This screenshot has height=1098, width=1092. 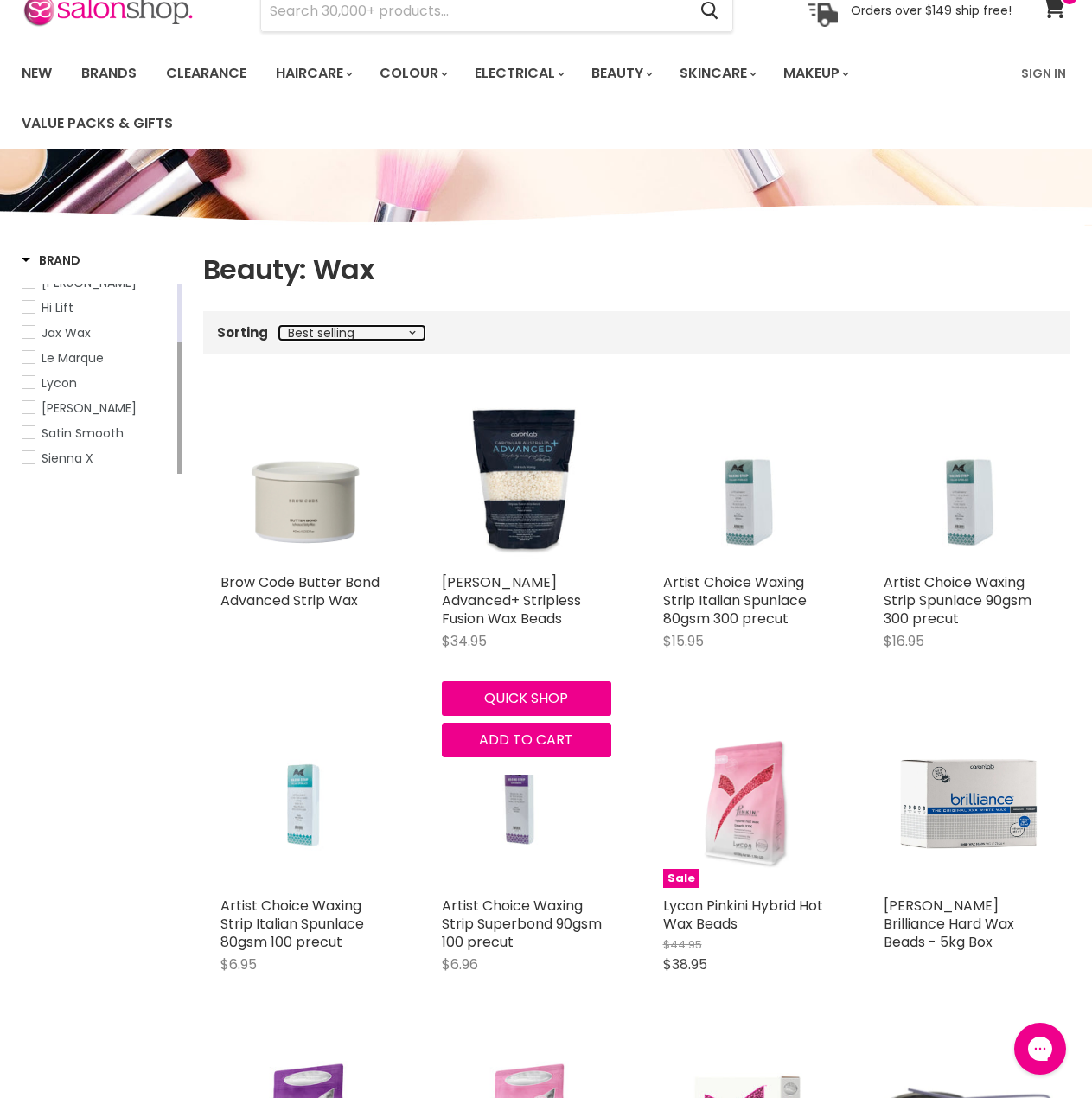 What do you see at coordinates (82, 434) in the screenshot?
I see `span: Satin Smooth` at bounding box center [82, 434].